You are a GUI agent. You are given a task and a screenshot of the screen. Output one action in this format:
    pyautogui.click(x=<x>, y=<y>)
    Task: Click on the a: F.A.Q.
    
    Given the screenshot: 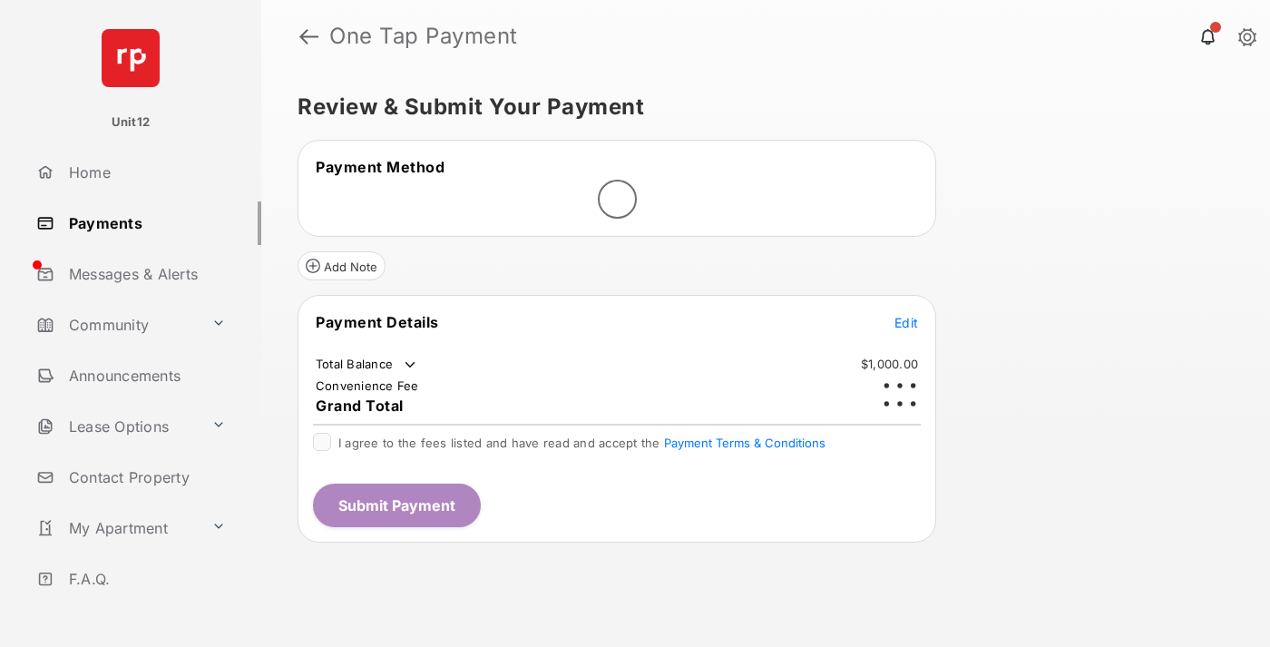 What is the action you would take?
    pyautogui.click(x=145, y=579)
    